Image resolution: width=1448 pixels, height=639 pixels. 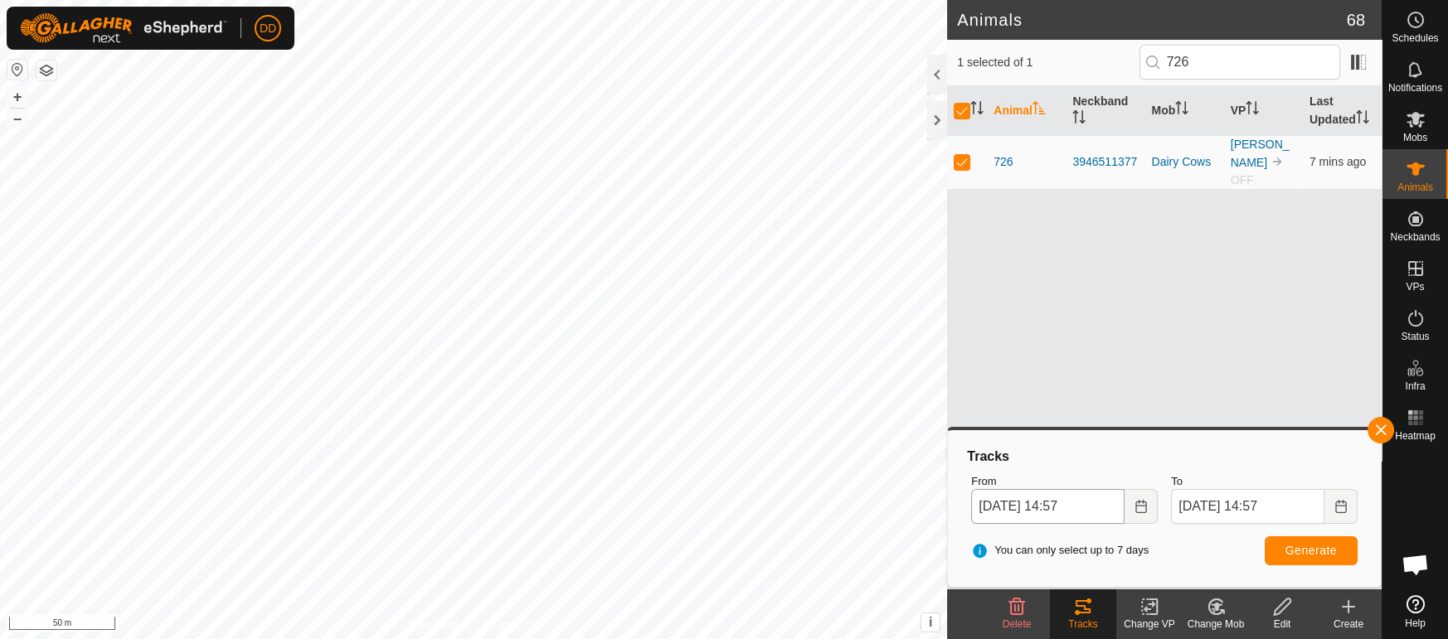 I want to click on span: i, so click(x=930, y=622).